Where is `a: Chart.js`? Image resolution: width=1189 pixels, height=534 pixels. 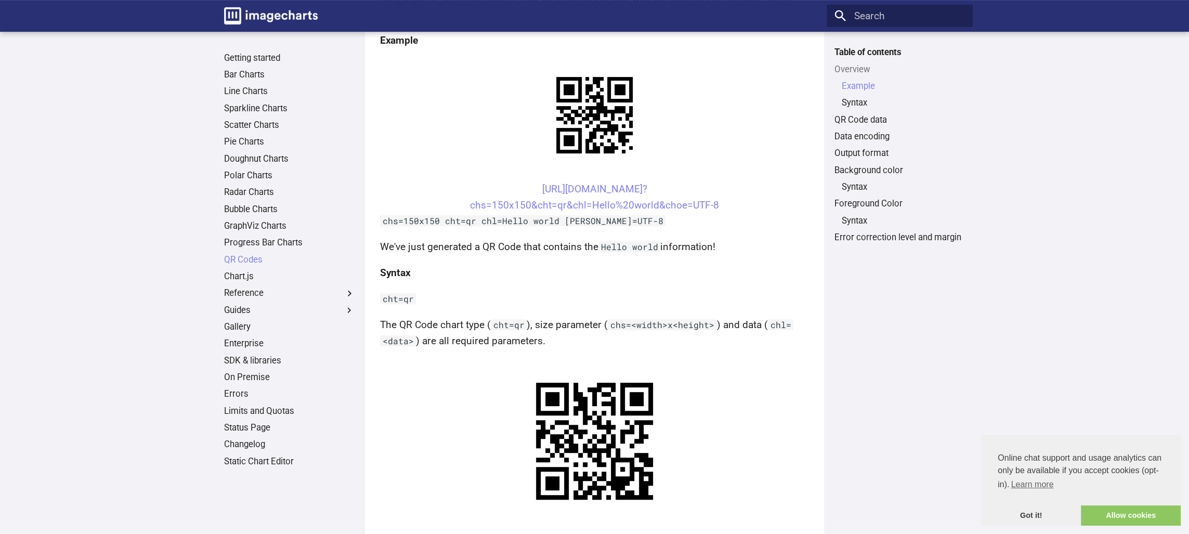 a: Chart.js is located at coordinates (290, 277).